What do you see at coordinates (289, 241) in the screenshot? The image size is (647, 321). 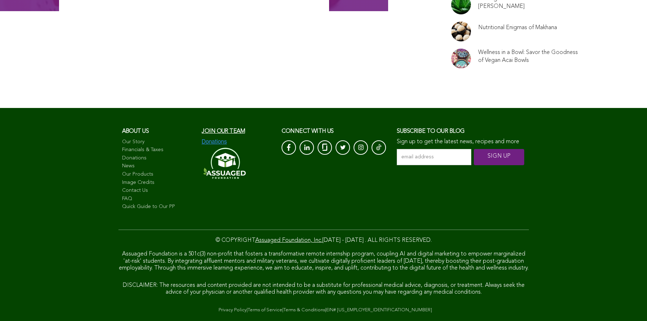 I see `a: Assuaged Foundation, Inc.` at bounding box center [289, 241].